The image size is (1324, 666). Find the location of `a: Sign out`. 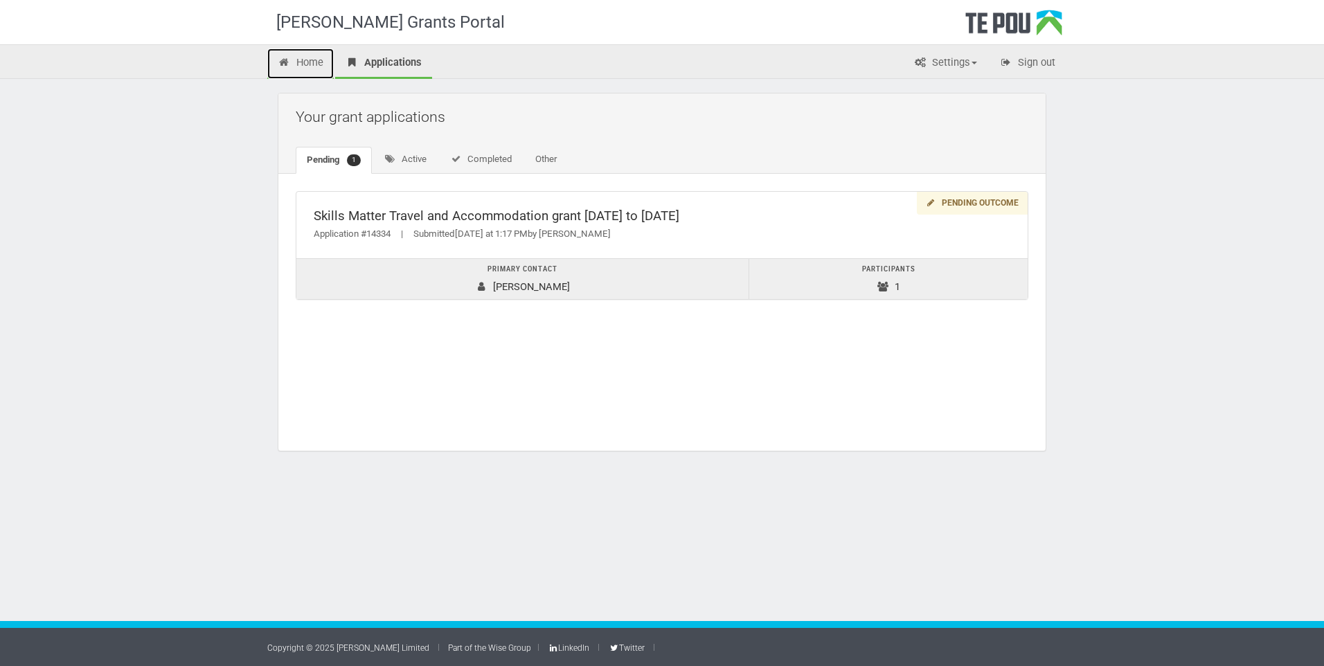

a: Sign out is located at coordinates (1027, 64).